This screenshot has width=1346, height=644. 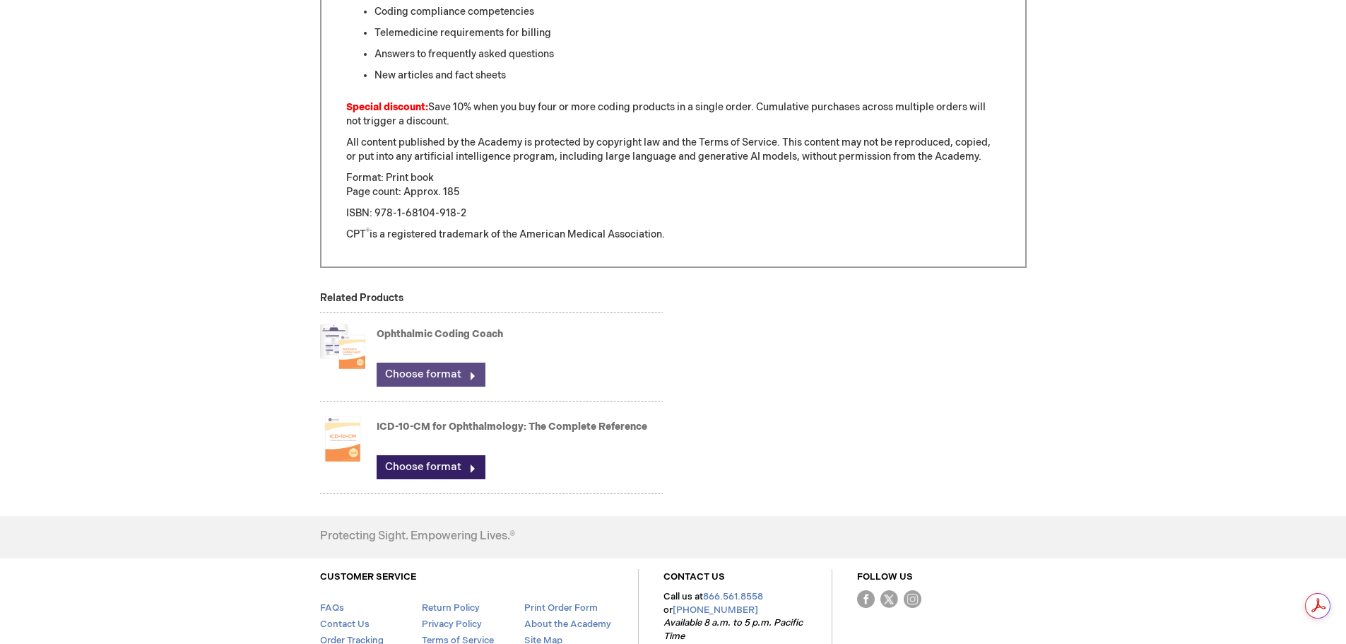 What do you see at coordinates (694, 577) in the screenshot?
I see `a: CONTACT US` at bounding box center [694, 577].